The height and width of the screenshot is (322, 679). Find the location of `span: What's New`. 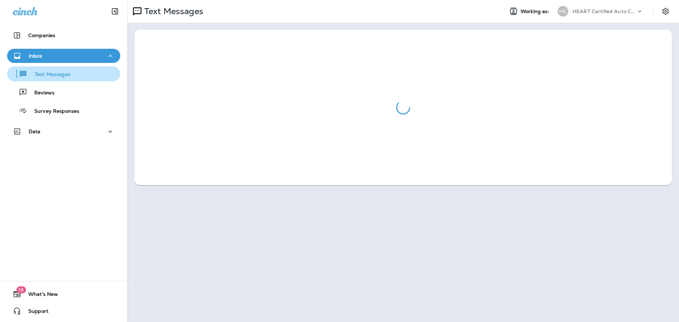

span: What's New is located at coordinates (40, 296).